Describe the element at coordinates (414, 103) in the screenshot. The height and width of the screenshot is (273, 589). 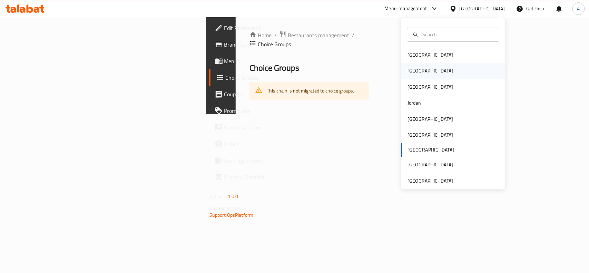
I see `div: Jordan` at that location.